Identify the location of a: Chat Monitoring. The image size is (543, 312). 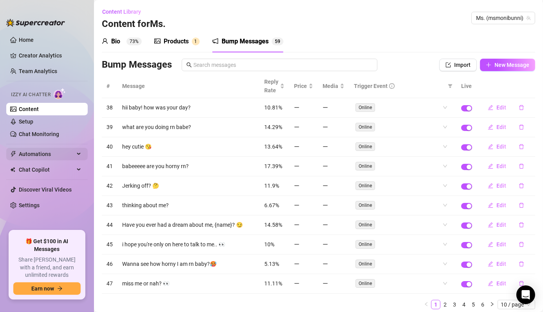
(39, 134).